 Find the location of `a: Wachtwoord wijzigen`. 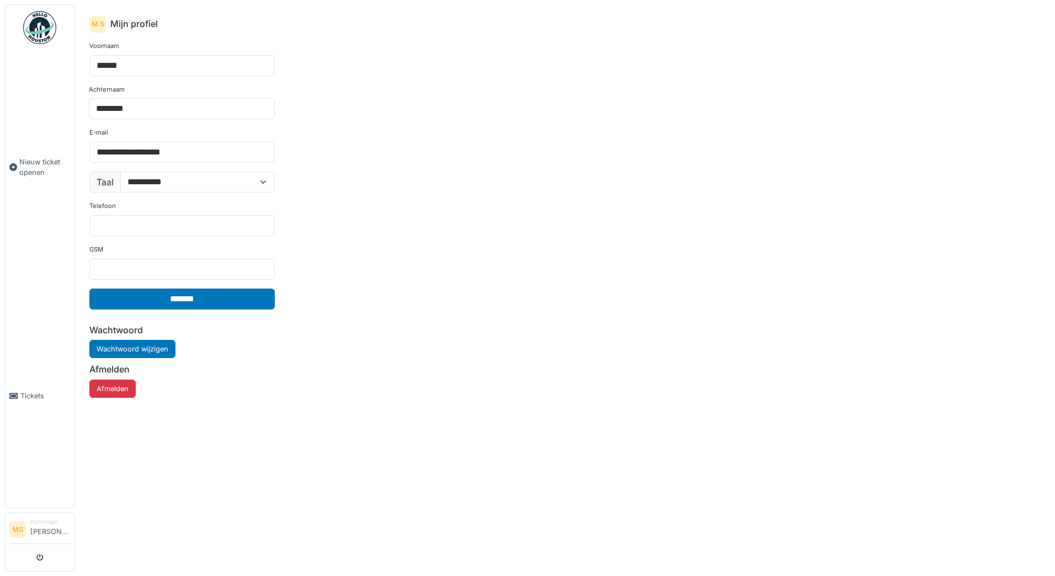

a: Wachtwoord wijzigen is located at coordinates (132, 349).